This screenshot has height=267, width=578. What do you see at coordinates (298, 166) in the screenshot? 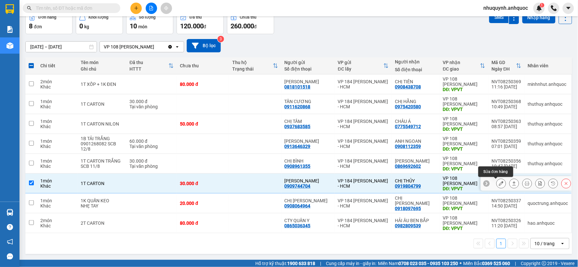
I see `div: 0908961355` at bounding box center [298, 166].